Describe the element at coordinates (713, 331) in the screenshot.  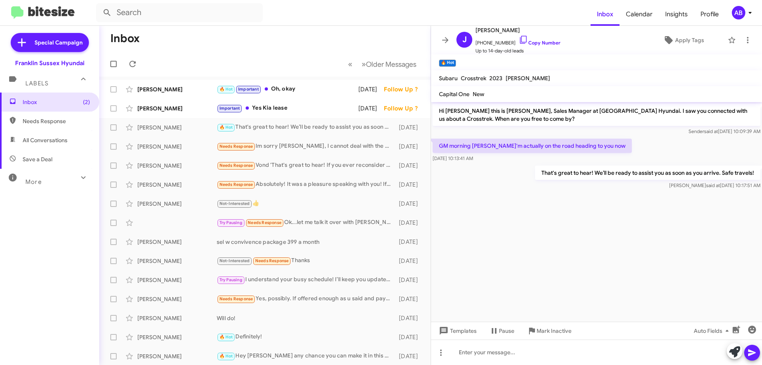
I see `span: Auto Fields` at that location.